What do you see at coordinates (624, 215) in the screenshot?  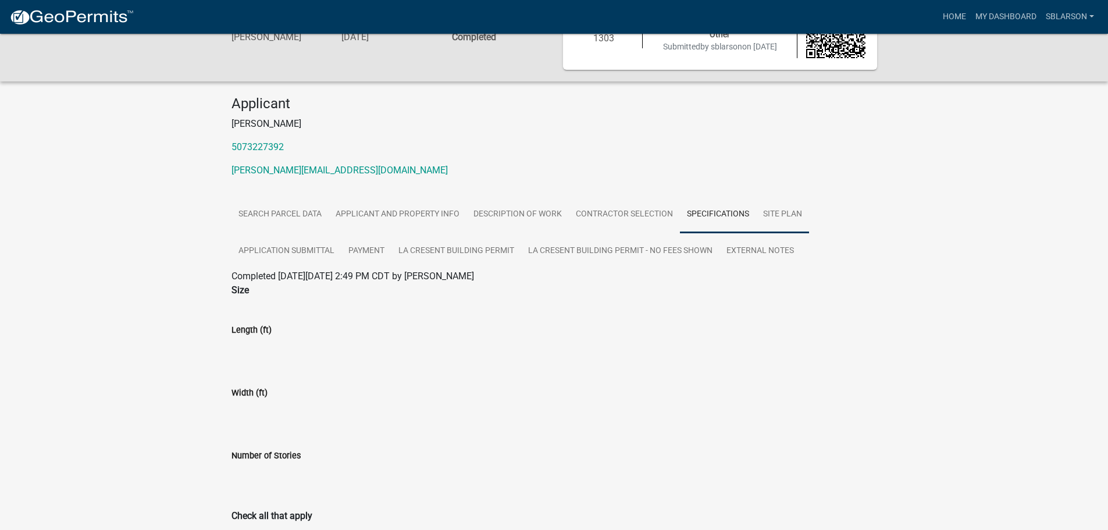 I see `a: Contractor Selection` at bounding box center [624, 215].